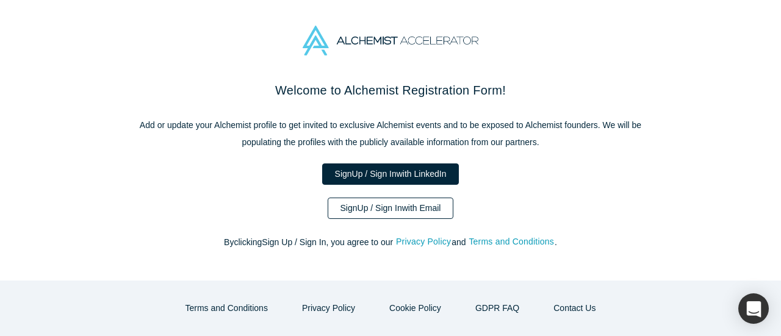 The width and height of the screenshot is (781, 336). What do you see at coordinates (391, 208) in the screenshot?
I see `a: SignUp / Sign Inwith Email` at bounding box center [391, 208].